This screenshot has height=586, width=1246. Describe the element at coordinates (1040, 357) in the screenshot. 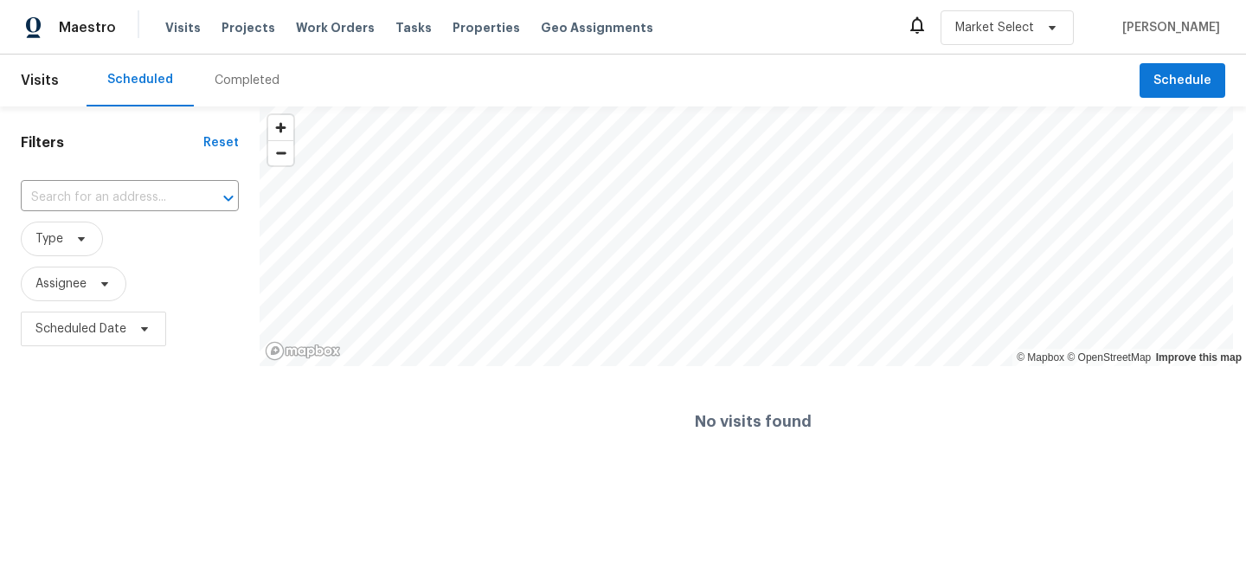

I see `a: Mapbox` at that location.